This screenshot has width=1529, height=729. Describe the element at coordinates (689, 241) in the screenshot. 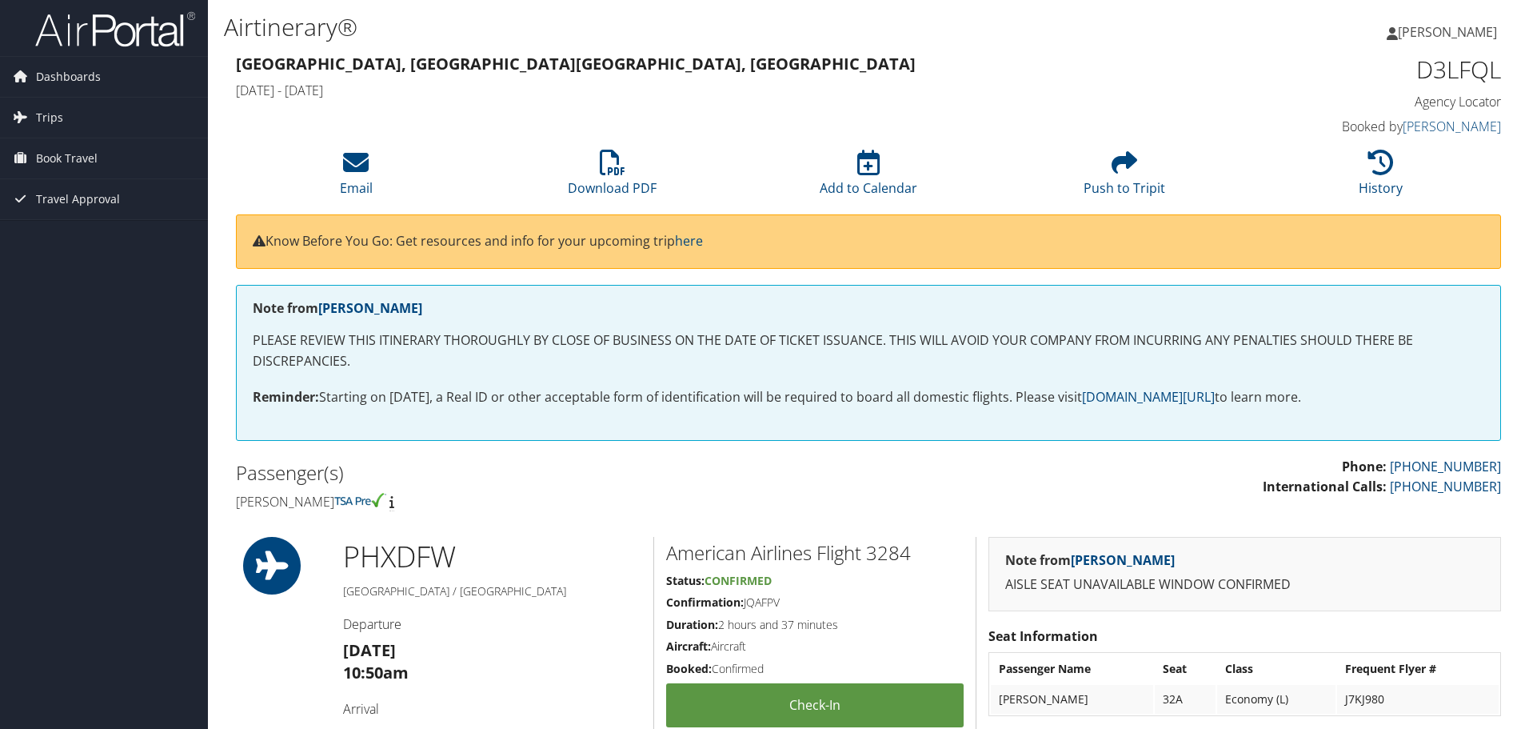

I see `a: here` at that location.